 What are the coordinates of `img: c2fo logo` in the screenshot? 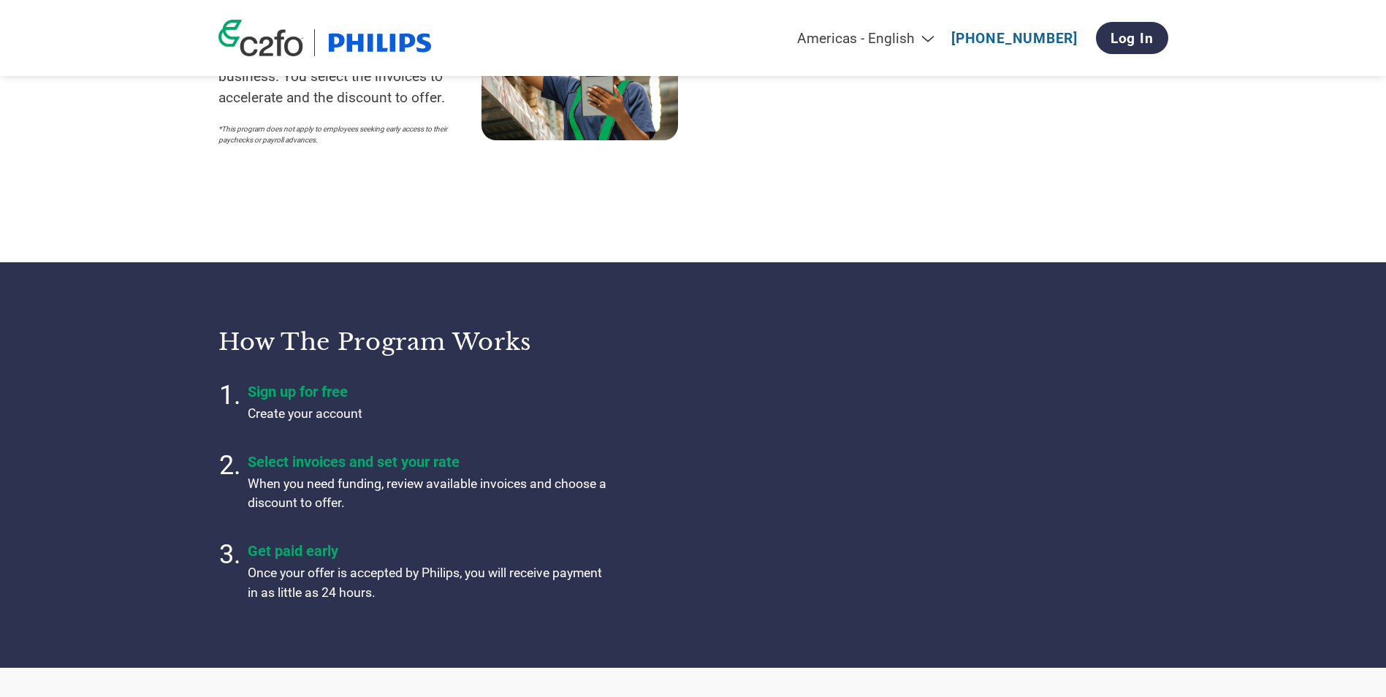 It's located at (261, 38).